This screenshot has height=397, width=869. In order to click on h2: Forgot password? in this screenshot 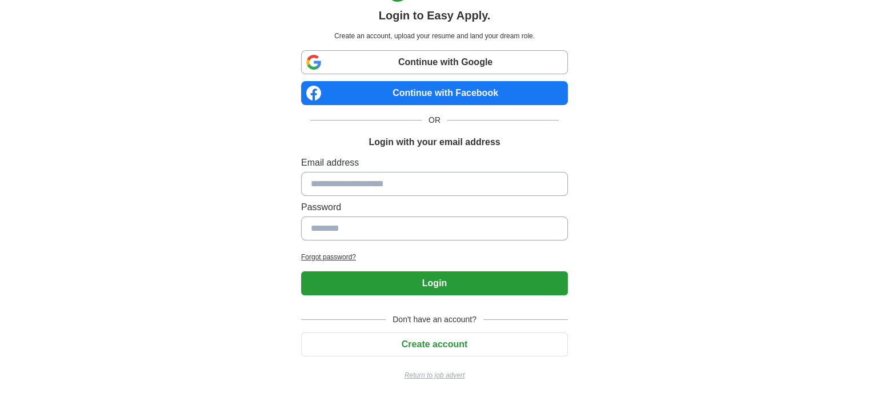, I will do `click(434, 257)`.